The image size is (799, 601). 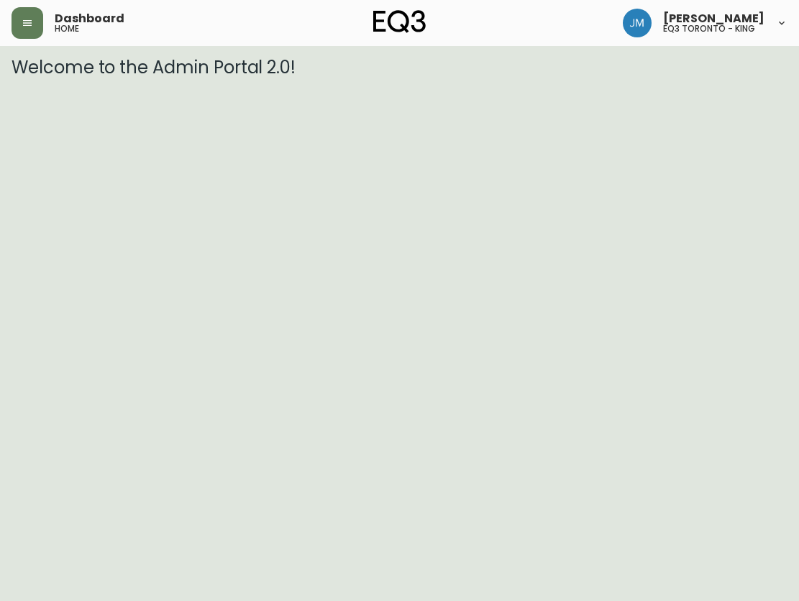 I want to click on h5: eq3 toronto - king, so click(x=709, y=29).